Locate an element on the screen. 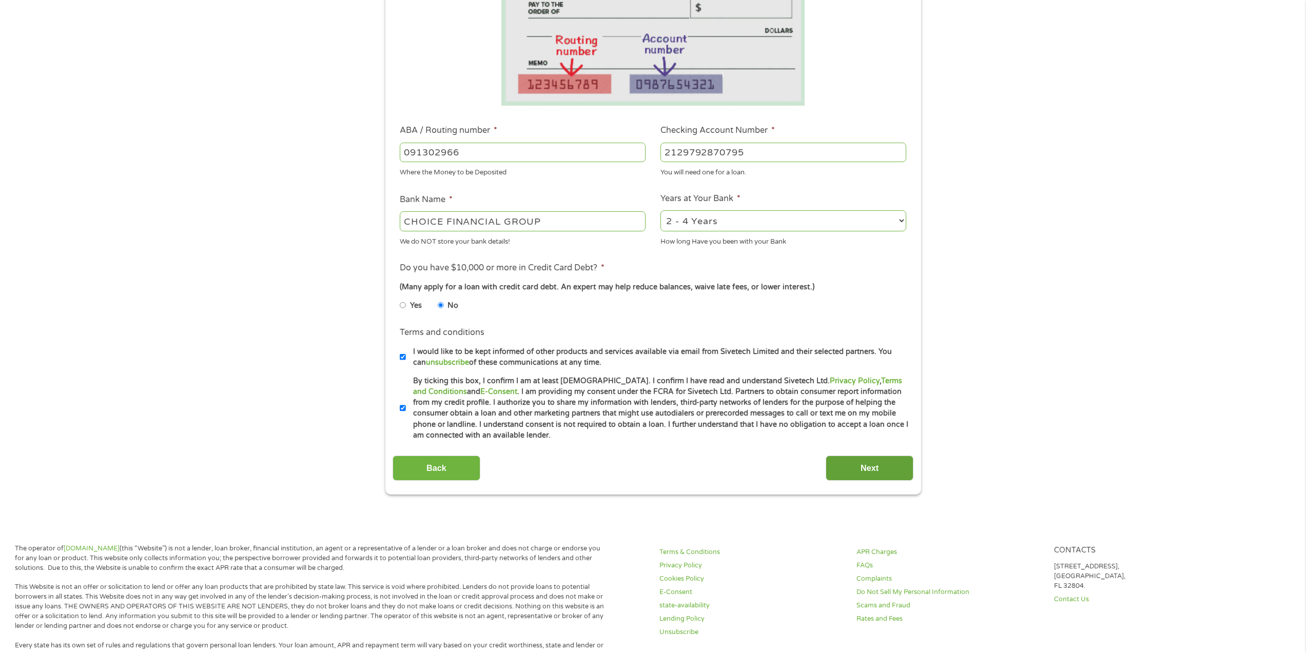 The height and width of the screenshot is (652, 1306). label: Years at Your Bank is located at coordinates (700, 199).